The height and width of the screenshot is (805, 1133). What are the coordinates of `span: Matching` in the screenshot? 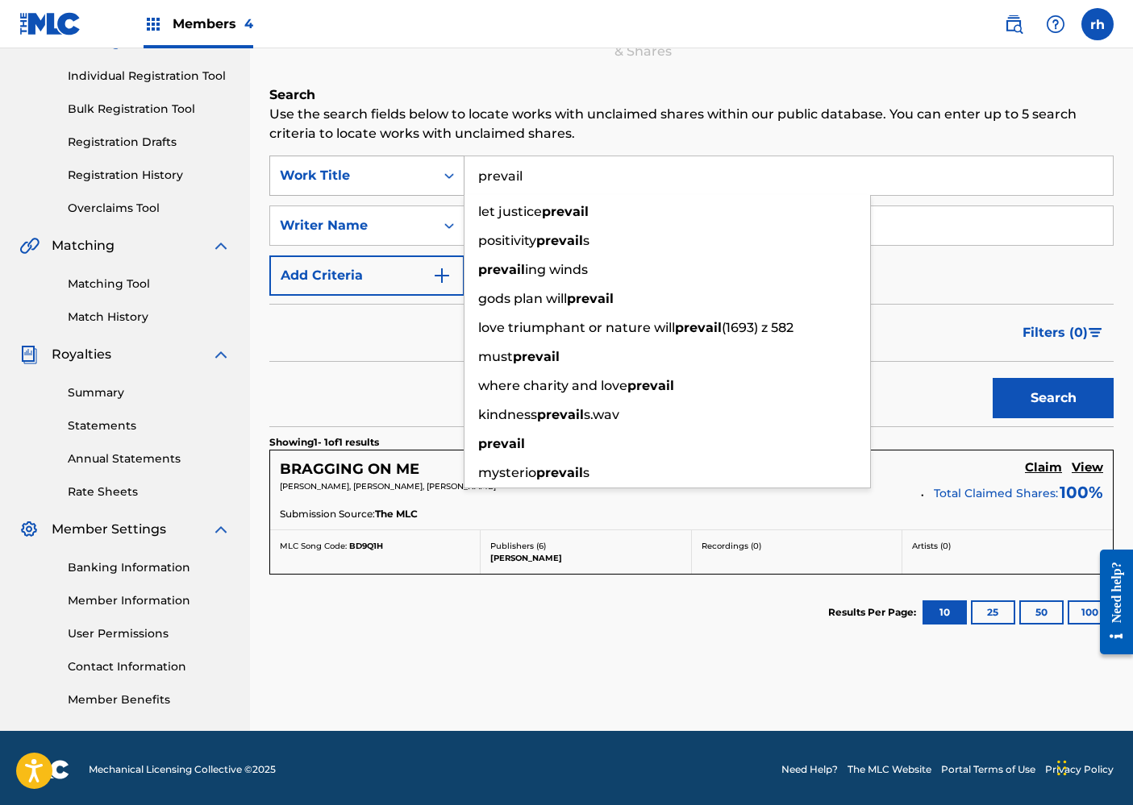 It's located at (83, 246).